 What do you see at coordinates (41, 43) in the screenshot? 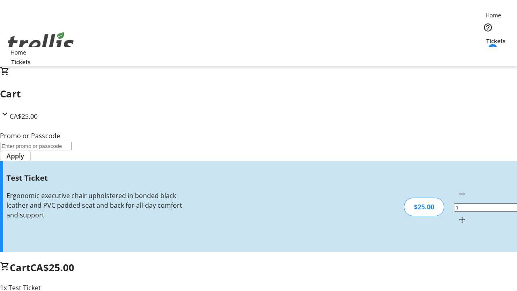
I see `img: Orient E2E Organization yQs7hprBS5's Logo` at bounding box center [41, 43].